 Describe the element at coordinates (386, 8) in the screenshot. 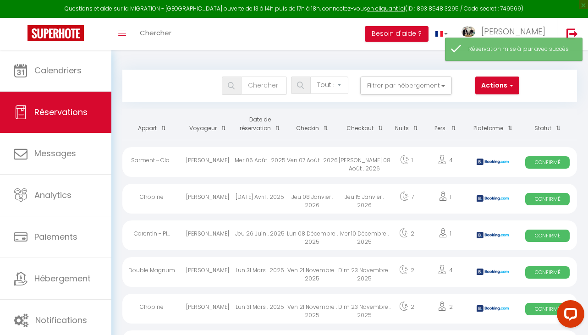

I see `a: en cliquant ici` at that location.